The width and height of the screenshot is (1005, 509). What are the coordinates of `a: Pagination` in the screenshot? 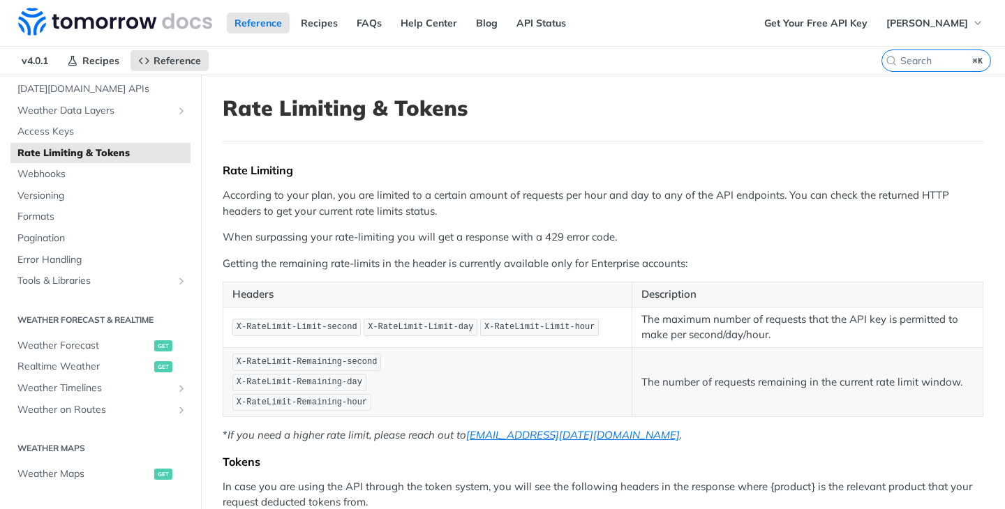 It's located at (100, 239).